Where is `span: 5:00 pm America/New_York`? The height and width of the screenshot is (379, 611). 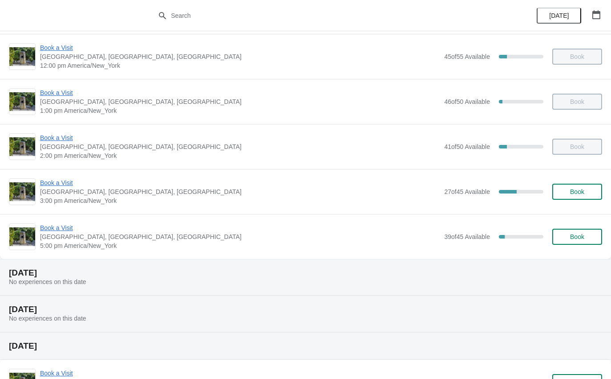 span: 5:00 pm America/New_York is located at coordinates (240, 245).